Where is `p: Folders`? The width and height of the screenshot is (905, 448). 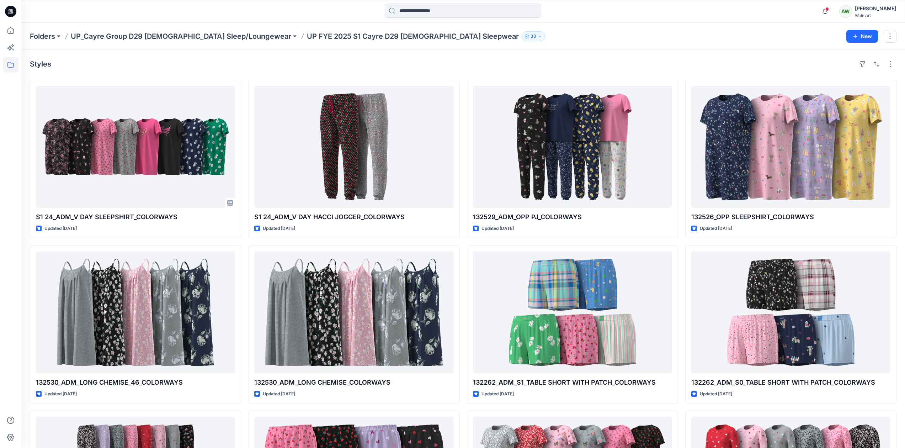
p: Folders is located at coordinates (42, 36).